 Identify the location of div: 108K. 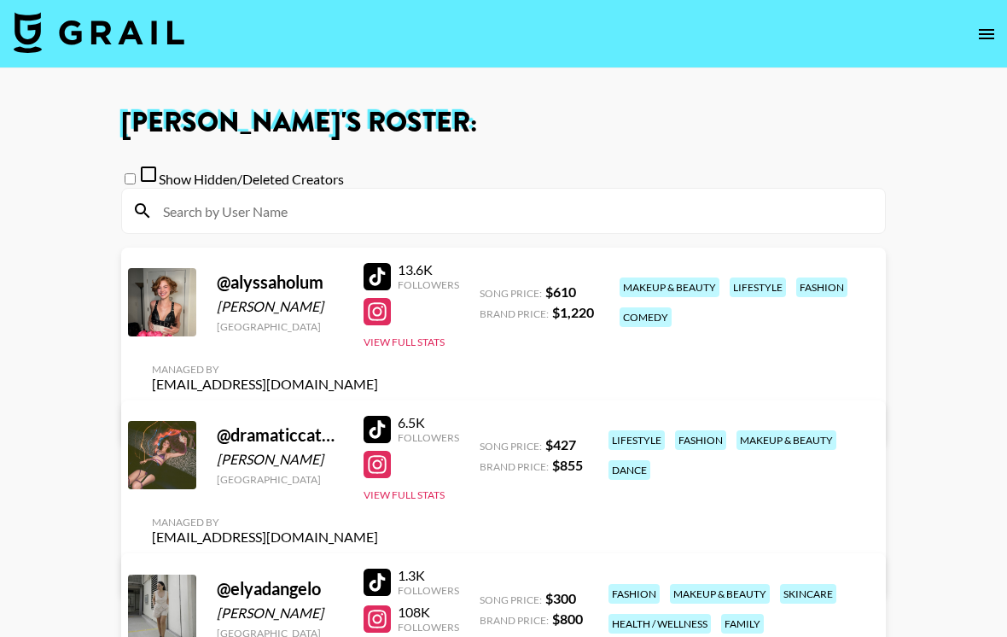
(428, 612).